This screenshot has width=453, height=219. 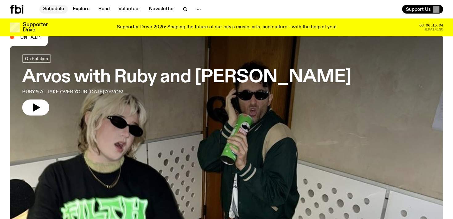 What do you see at coordinates (418, 9) in the screenshot?
I see `span: Support Us` at bounding box center [418, 9].